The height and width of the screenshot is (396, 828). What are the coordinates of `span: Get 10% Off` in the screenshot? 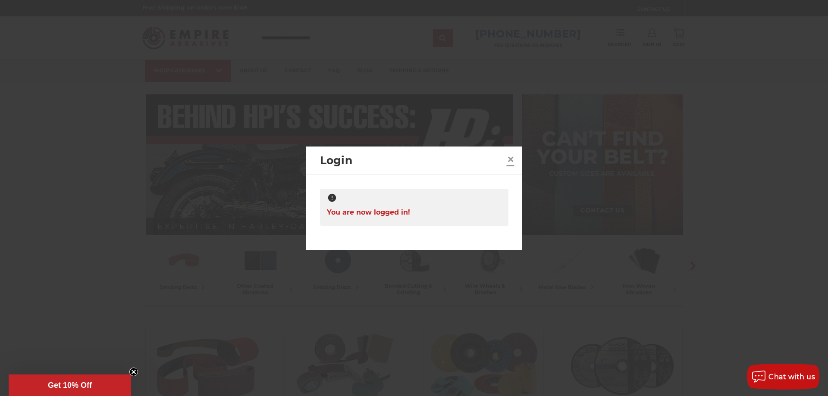 It's located at (70, 386).